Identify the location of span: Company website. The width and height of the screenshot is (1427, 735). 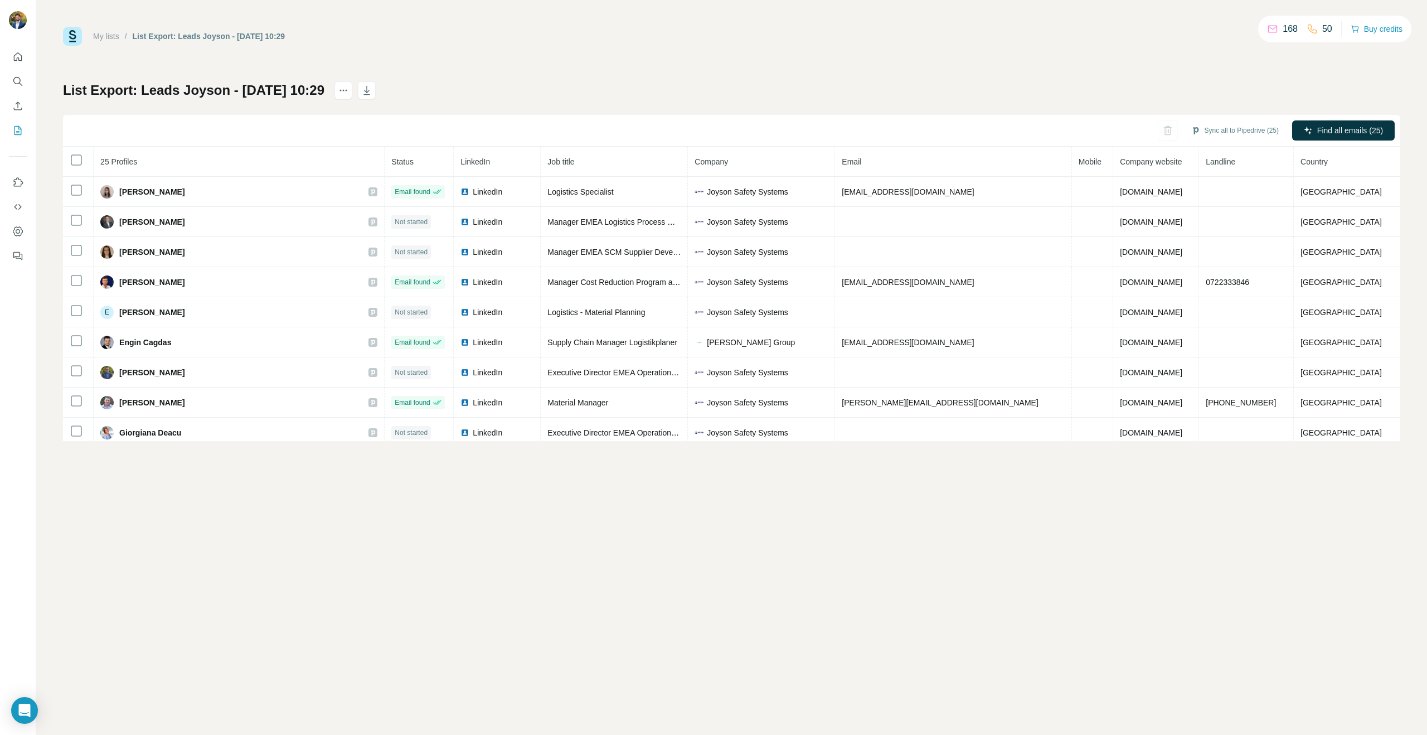
(1151, 162).